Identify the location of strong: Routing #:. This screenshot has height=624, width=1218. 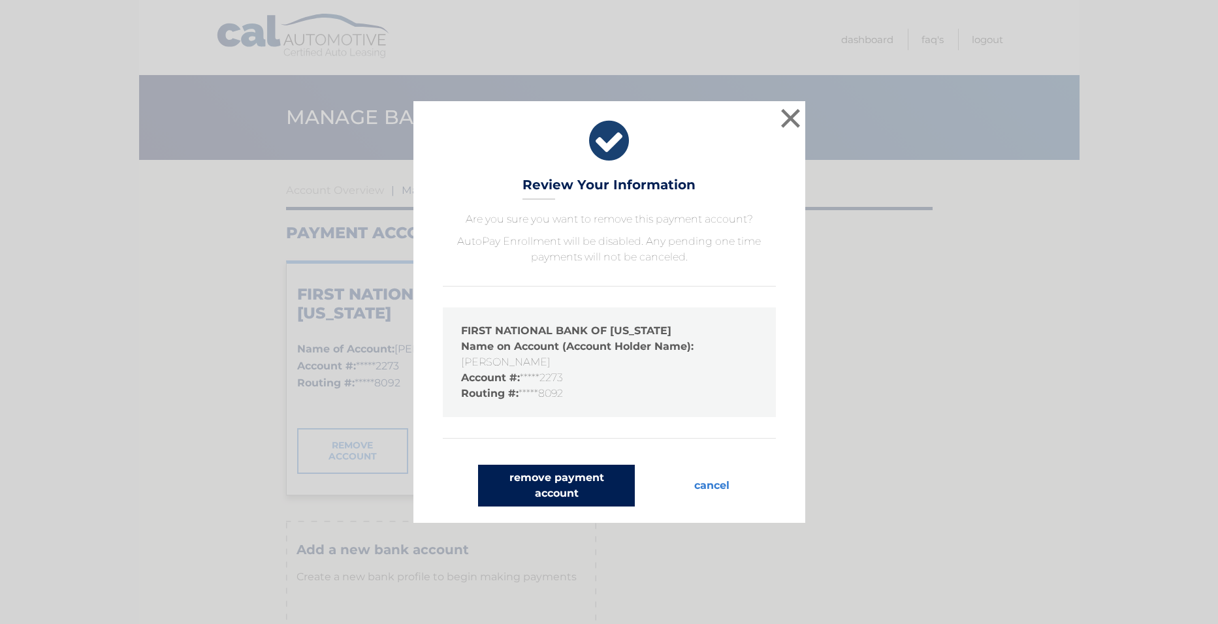
(490, 393).